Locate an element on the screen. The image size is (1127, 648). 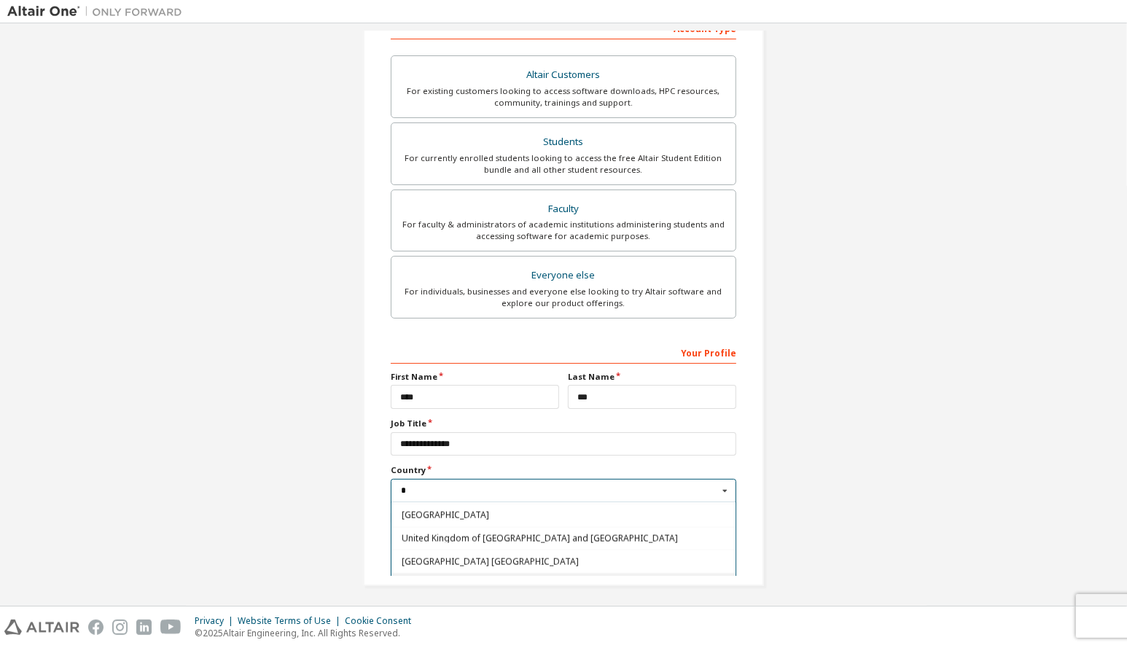
div: Website Terms of Use is located at coordinates (291, 621).